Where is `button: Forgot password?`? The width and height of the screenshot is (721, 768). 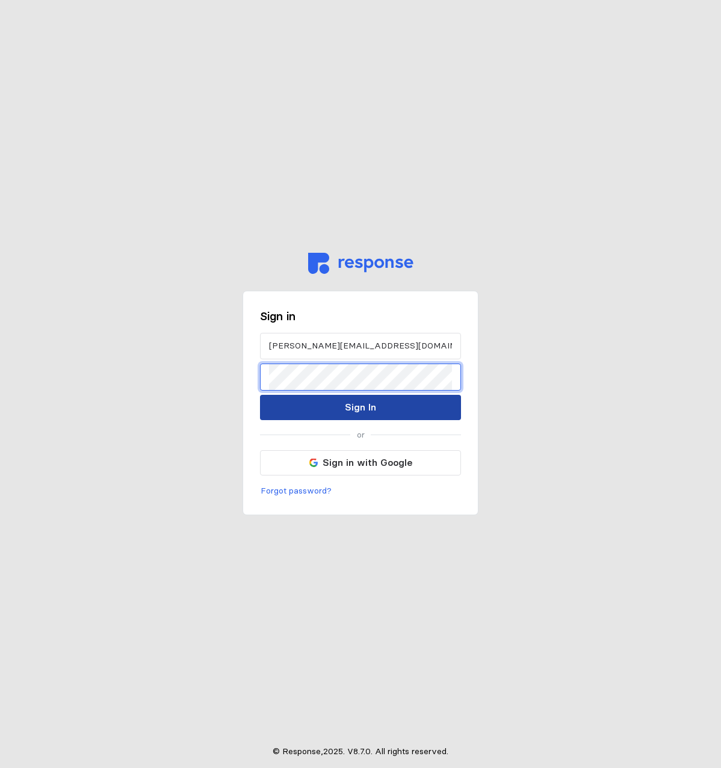
button: Forgot password? is located at coordinates (296, 491).